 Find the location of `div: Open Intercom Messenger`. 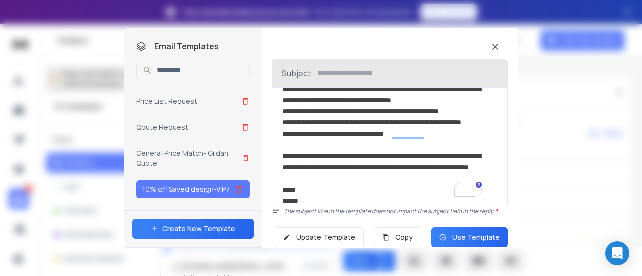

div: Open Intercom Messenger is located at coordinates (618, 254).